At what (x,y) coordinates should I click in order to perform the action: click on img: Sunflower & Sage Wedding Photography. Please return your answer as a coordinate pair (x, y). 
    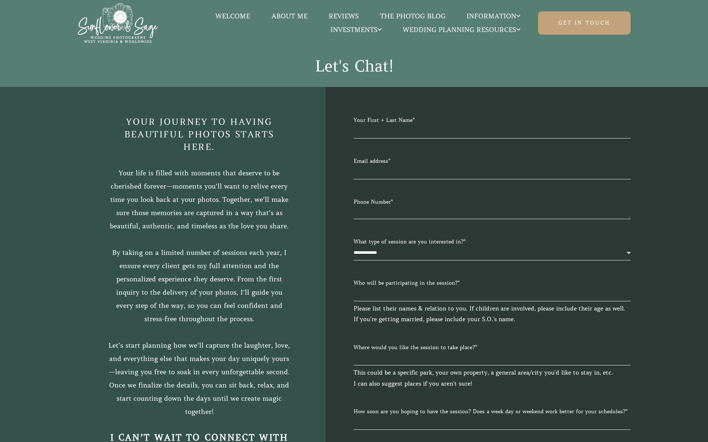
    Looking at the image, I should click on (118, 23).